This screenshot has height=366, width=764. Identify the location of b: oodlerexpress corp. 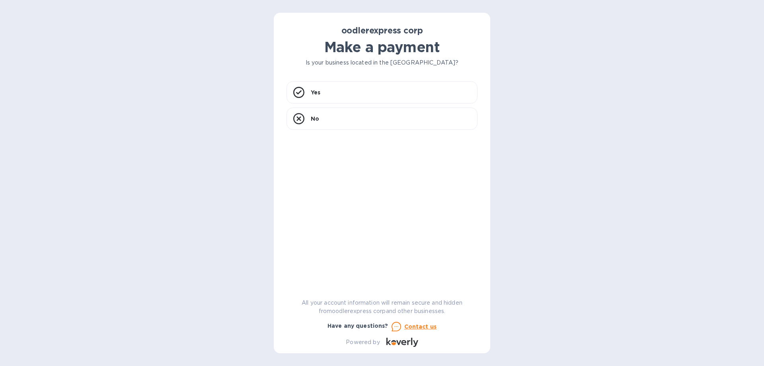
(382, 30).